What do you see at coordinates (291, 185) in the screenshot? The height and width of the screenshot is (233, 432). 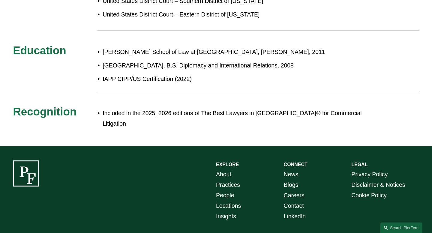 I see `a: Blogs` at bounding box center [291, 185].